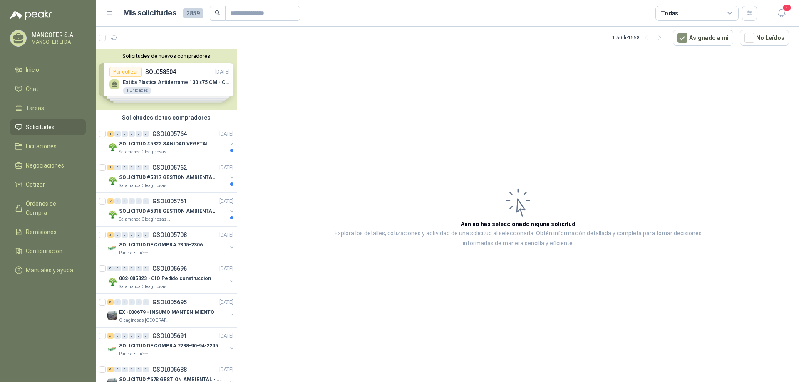 This screenshot has height=382, width=799. Describe the element at coordinates (48, 127) in the screenshot. I see `a: Solicitudes` at that location.